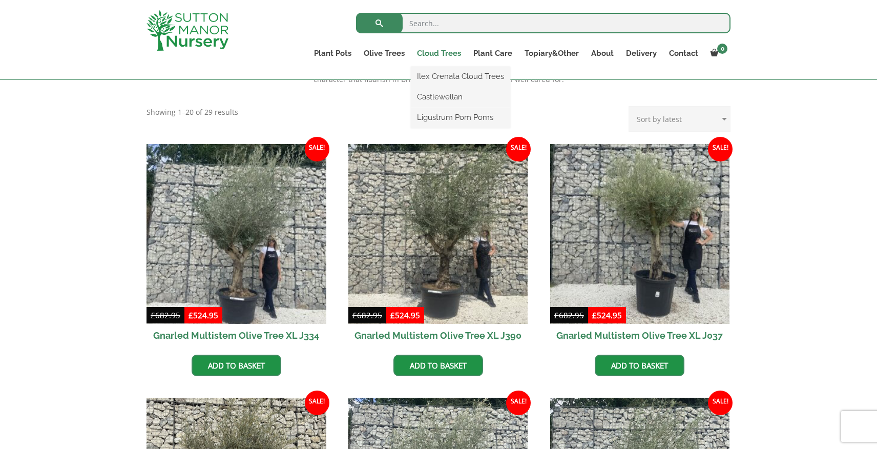 The height and width of the screenshot is (449, 877). I want to click on a: Sale! Gnarled Multistem Olive Tree XL J037, so click(640, 245).